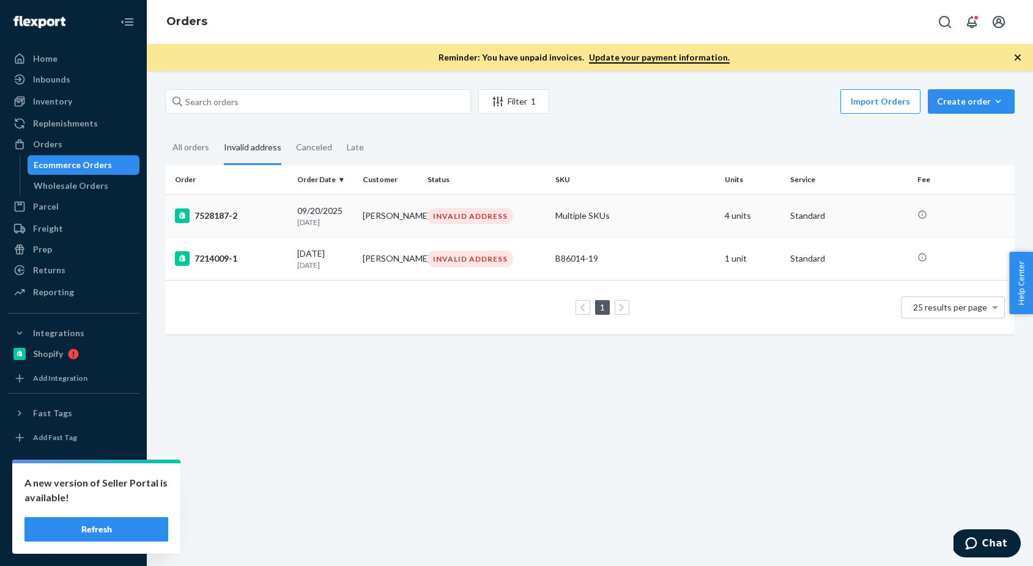 The image size is (1033, 566). I want to click on div: Prep, so click(42, 249).